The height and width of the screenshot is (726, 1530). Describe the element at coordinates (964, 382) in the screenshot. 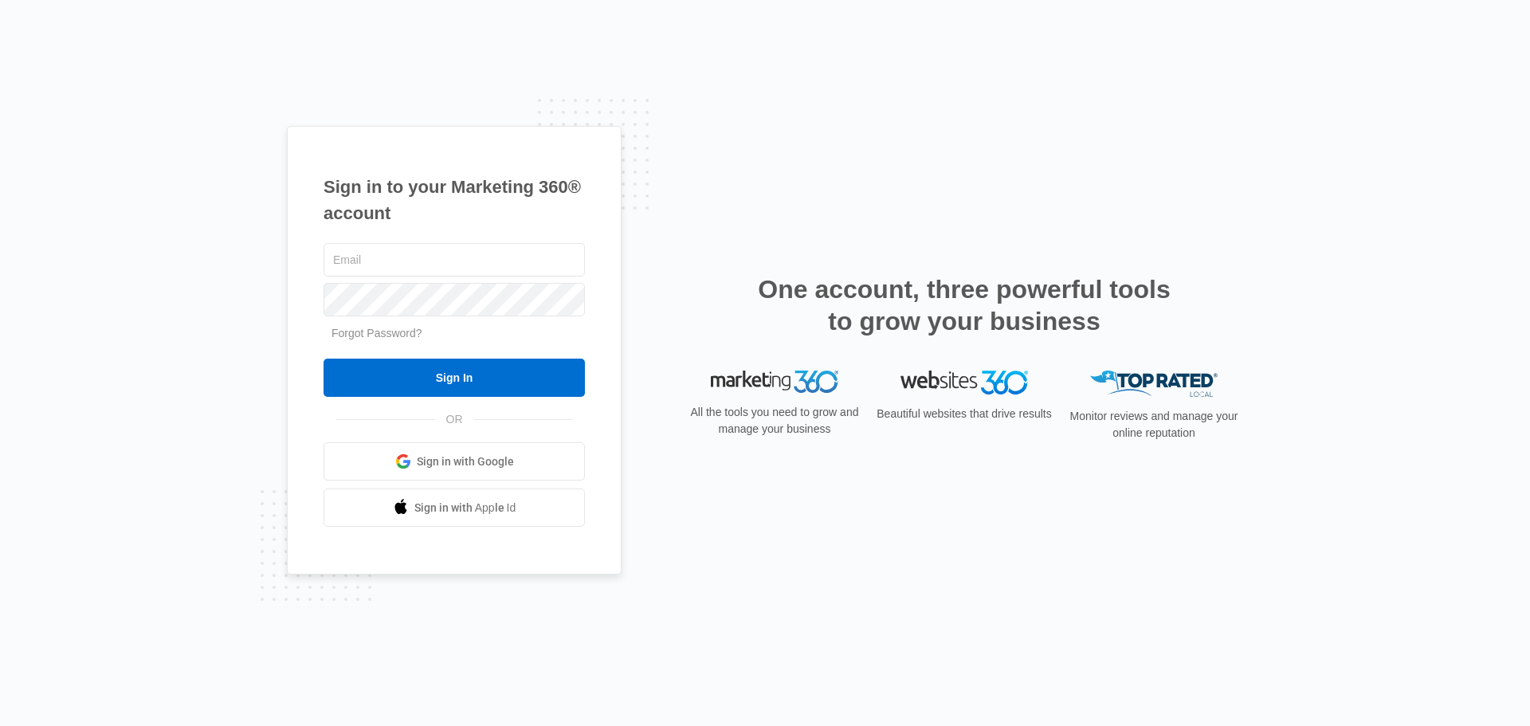

I see `img: Websites 360` at that location.